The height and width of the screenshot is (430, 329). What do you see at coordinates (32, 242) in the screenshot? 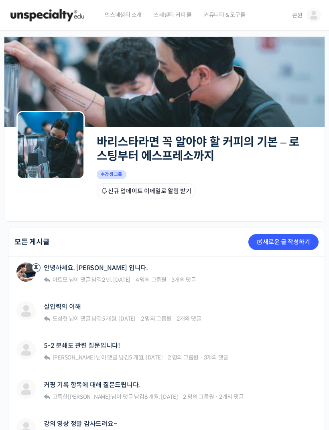
I see `h2: 모든 게시글` at bounding box center [32, 242].